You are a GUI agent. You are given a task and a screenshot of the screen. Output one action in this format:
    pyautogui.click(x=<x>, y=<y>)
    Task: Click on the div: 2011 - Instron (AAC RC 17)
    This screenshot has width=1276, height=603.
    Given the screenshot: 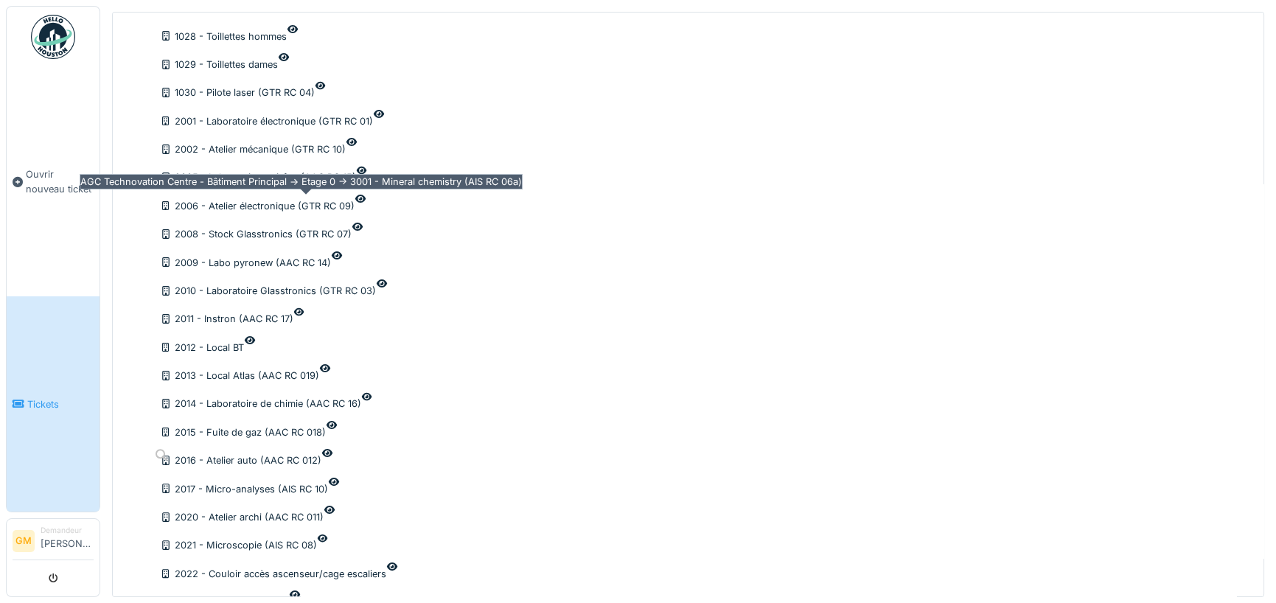 What is the action you would take?
    pyautogui.click(x=226, y=318)
    